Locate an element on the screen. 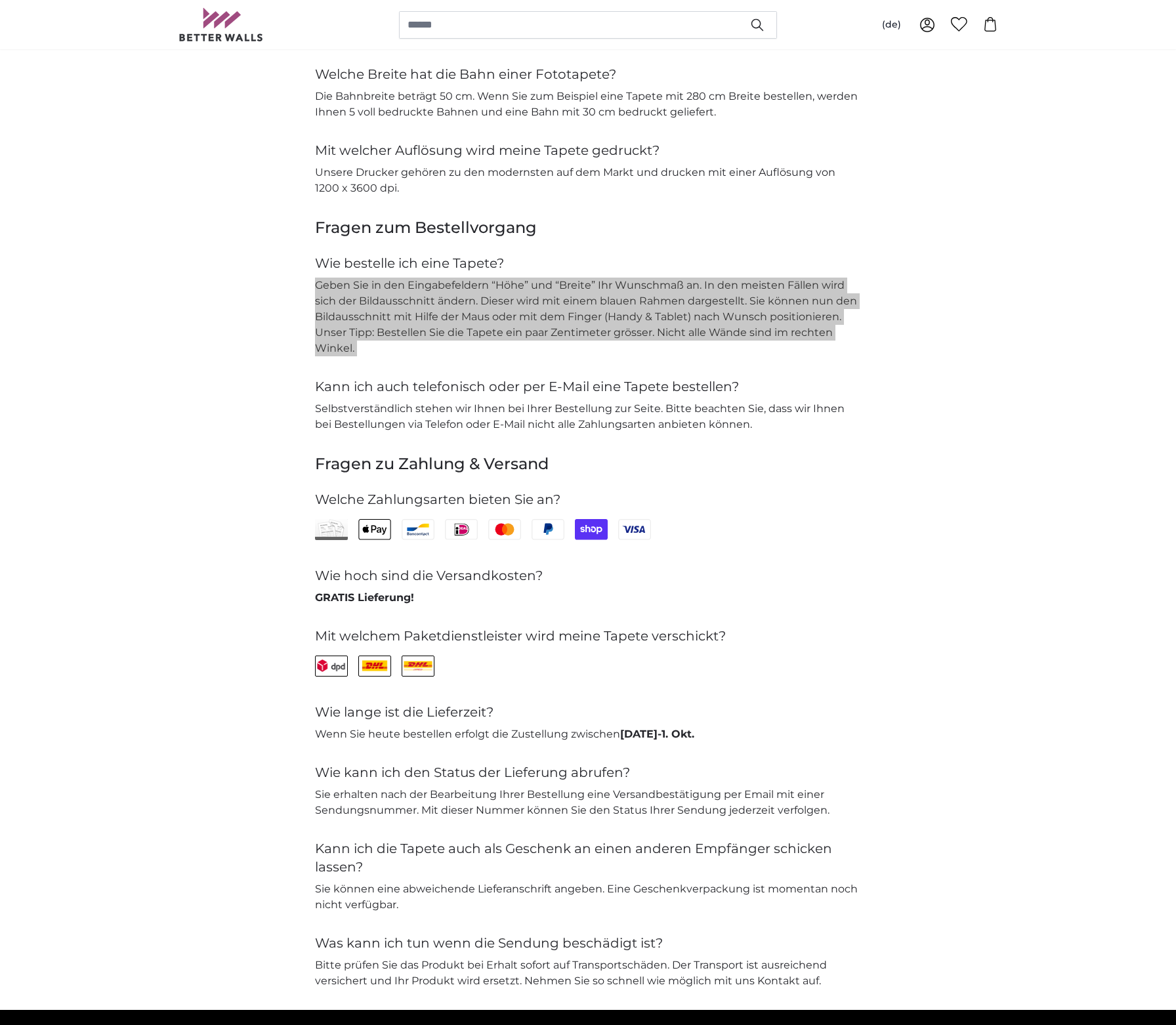 Image resolution: width=1176 pixels, height=1025 pixels. h4: Kann ich die Tapete auch als Geschenk an einen anderen Empfänger schicken lassen? is located at coordinates (588, 858).